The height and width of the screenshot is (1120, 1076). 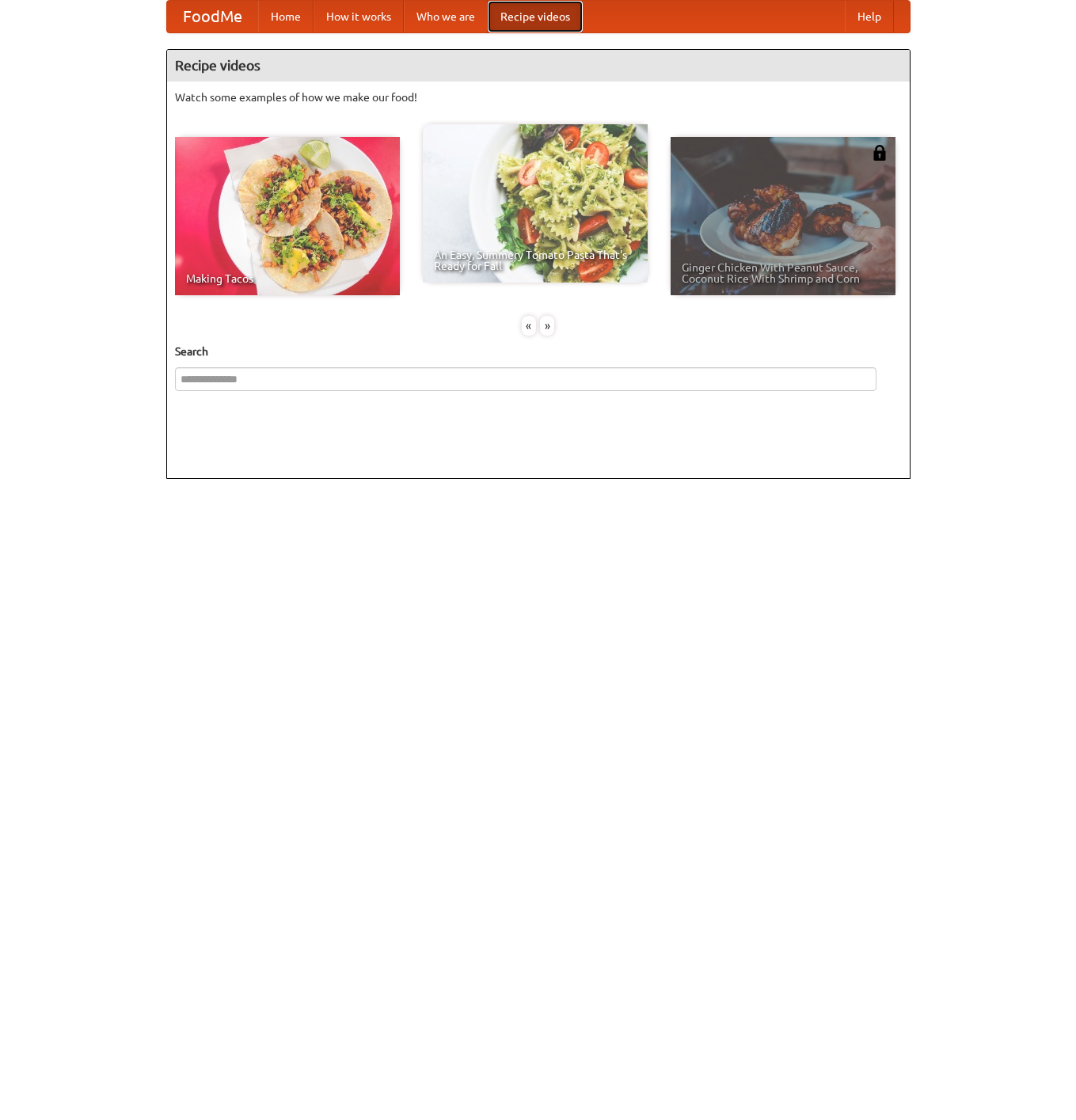 What do you see at coordinates (535, 203) in the screenshot?
I see `a: An Easy, Summery Tomato Pasta That's Ready for Fall` at bounding box center [535, 203].